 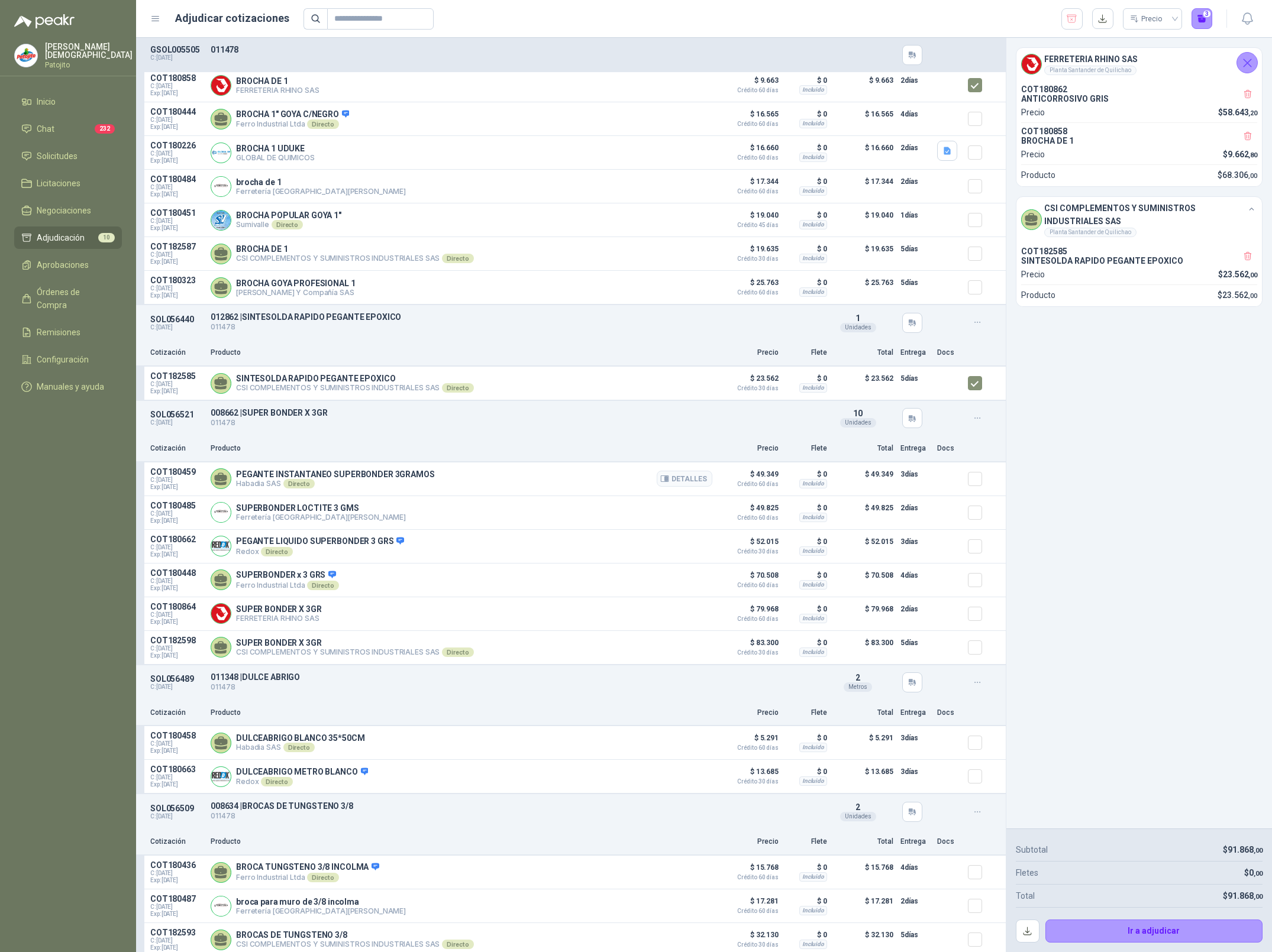 What do you see at coordinates (1242, 154) in the screenshot?
I see `span: 9.662` at bounding box center [1242, 154].